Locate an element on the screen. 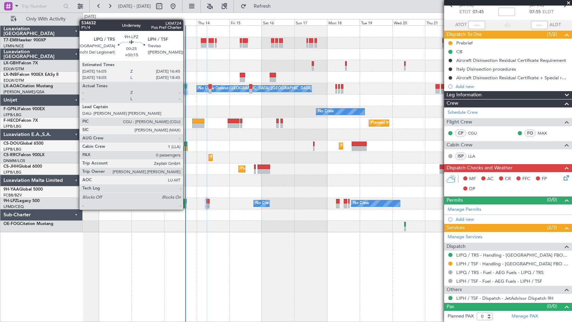 Image resolution: width=572 pixels, height=322 pixels. span: Dispatch is located at coordinates (456, 246).